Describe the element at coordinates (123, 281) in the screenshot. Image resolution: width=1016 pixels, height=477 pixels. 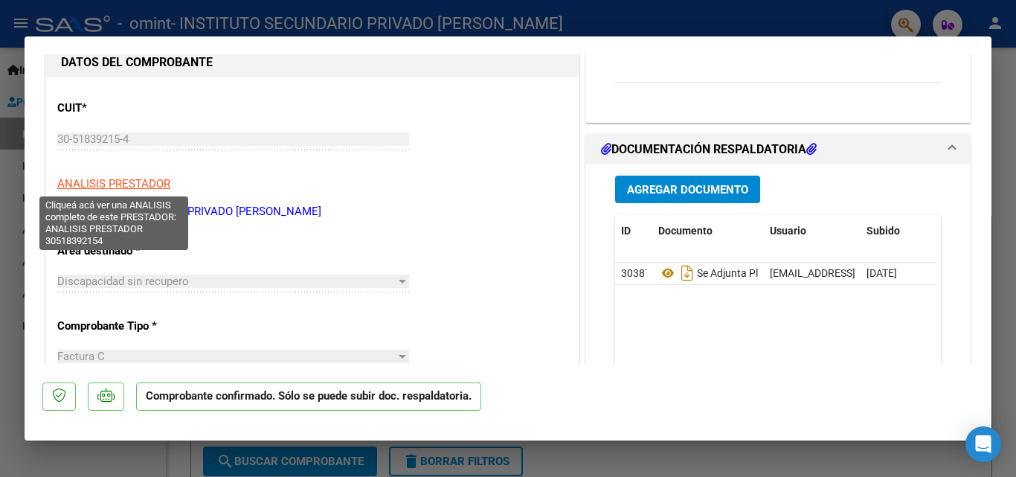
I see `span: Discapacidad sin recupero` at that location.